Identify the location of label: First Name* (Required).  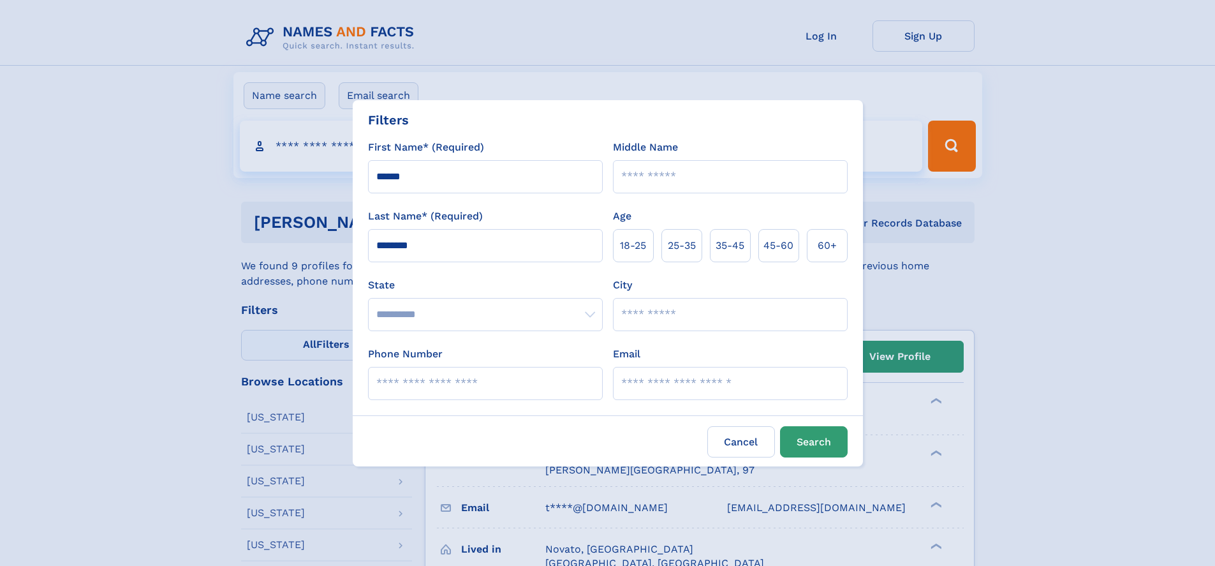
(426, 147).